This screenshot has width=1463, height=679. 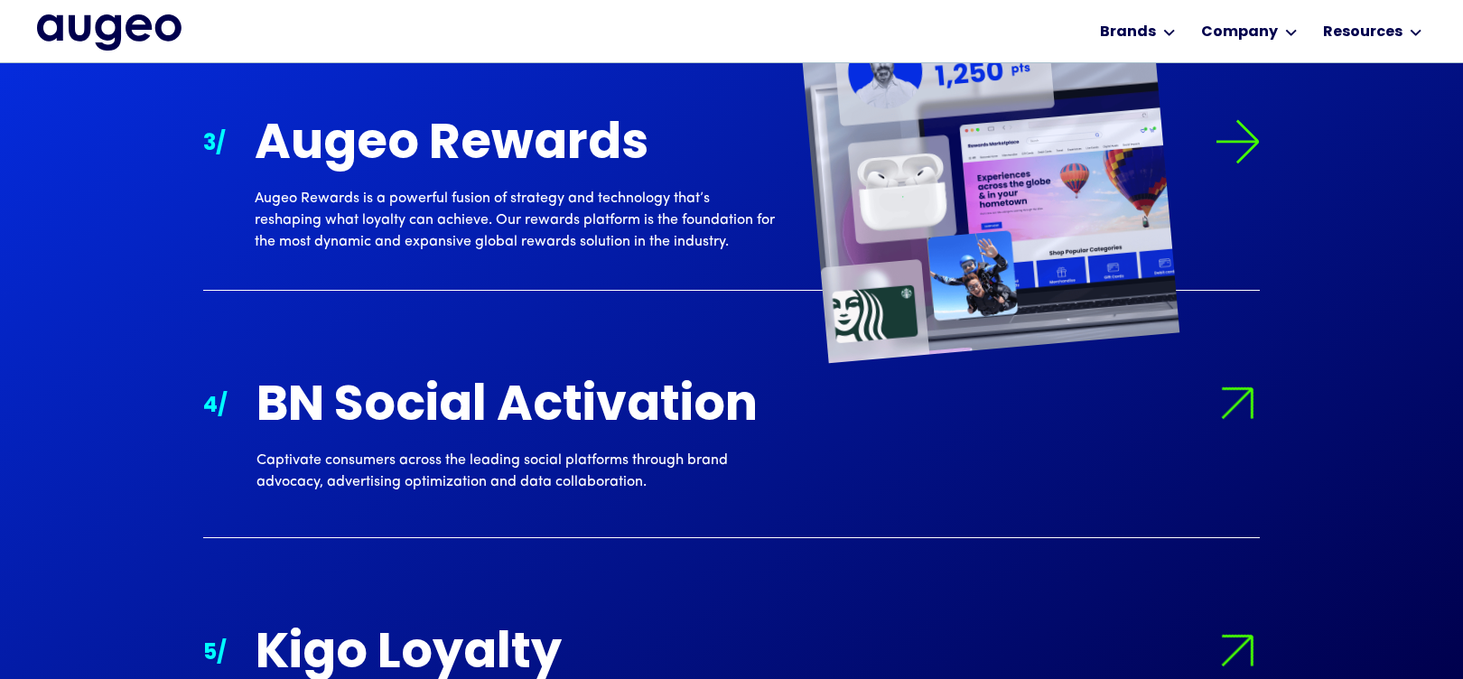 What do you see at coordinates (515, 145) in the screenshot?
I see `div: Augeo Rewards` at bounding box center [515, 145].